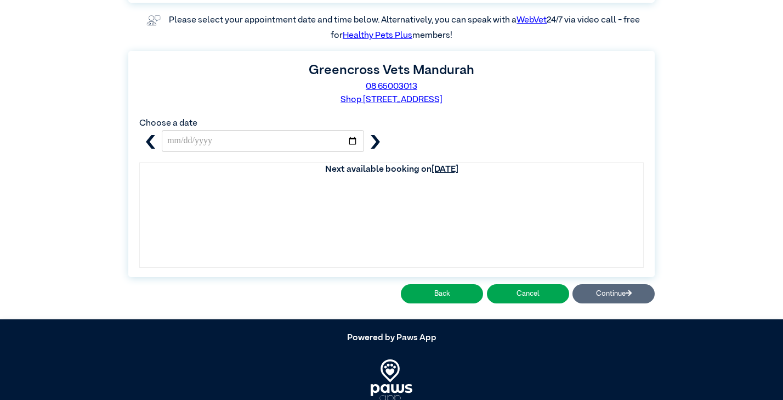  I want to click on span: 08 65003013, so click(392, 87).